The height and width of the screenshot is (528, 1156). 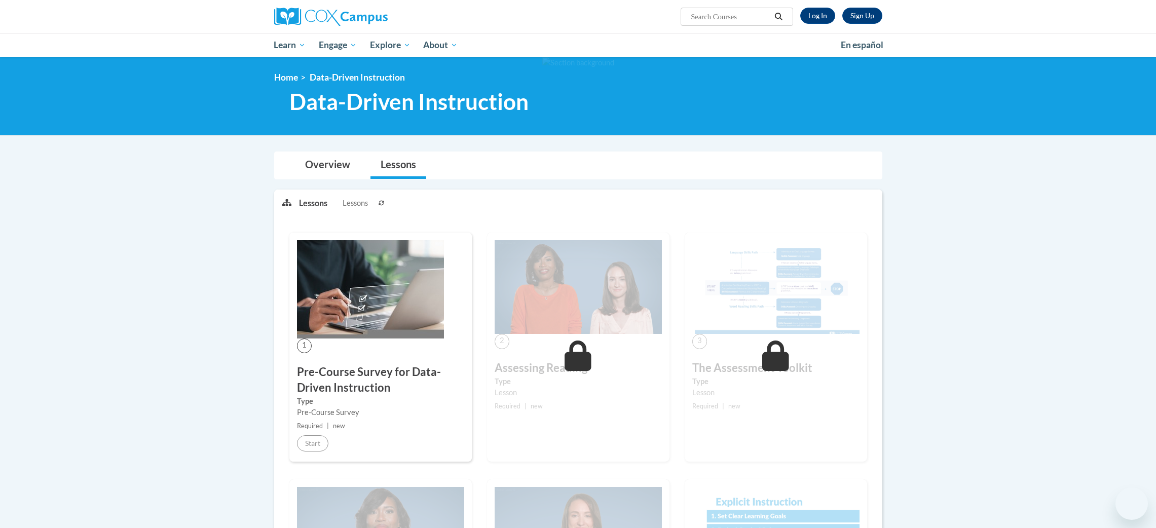 I want to click on a: Overview, so click(x=327, y=165).